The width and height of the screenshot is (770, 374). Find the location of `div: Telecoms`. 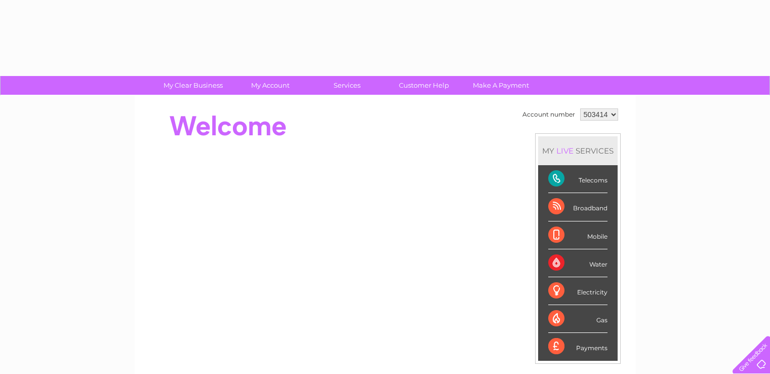

div: Telecoms is located at coordinates (578, 179).